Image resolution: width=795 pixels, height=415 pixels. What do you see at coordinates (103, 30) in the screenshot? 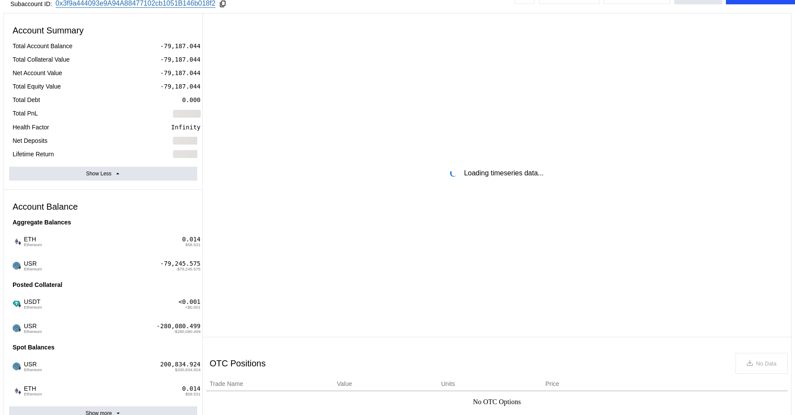
I see `div: Account Summary` at bounding box center [103, 30].